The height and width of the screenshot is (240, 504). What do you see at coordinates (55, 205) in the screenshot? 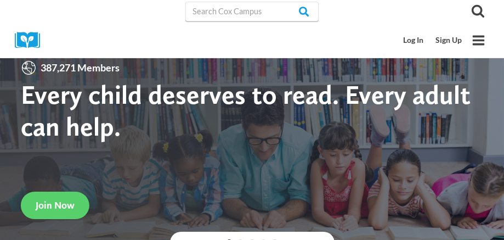
I see `a: Join Now` at bounding box center [55, 205].